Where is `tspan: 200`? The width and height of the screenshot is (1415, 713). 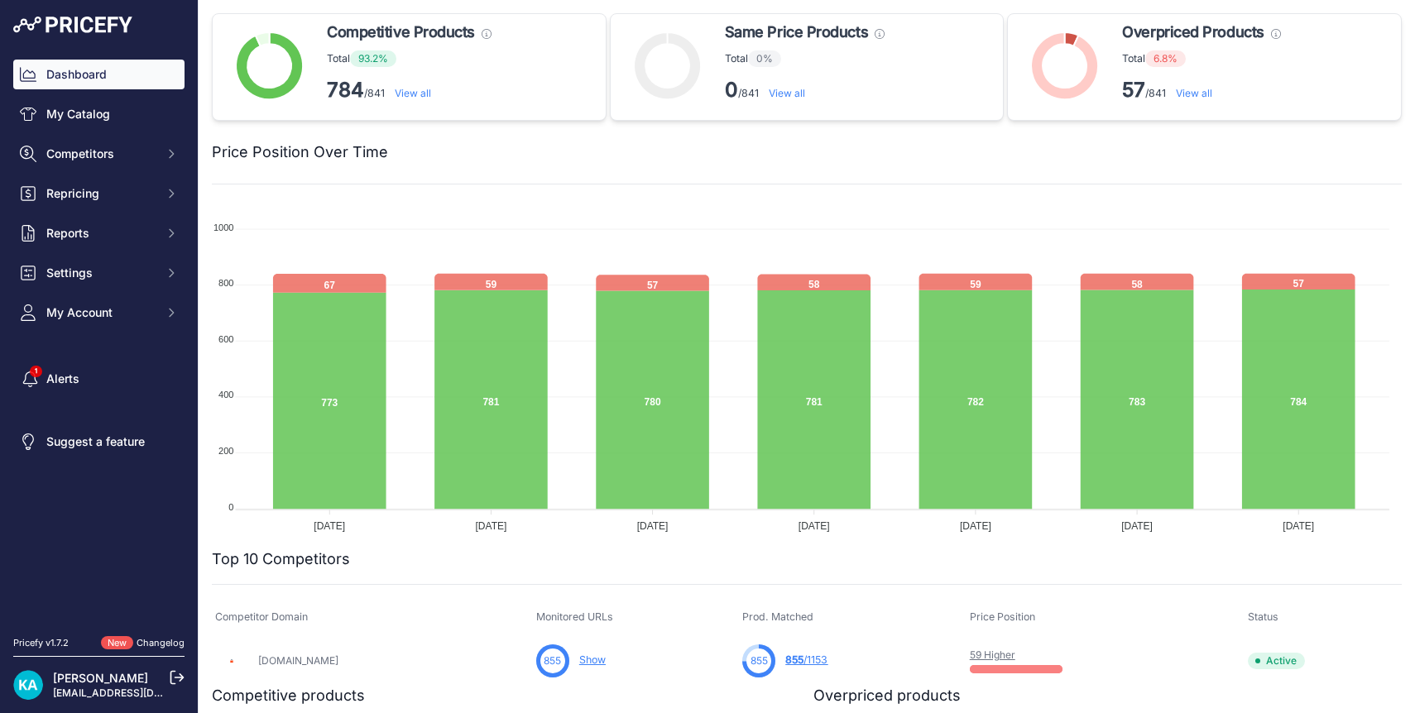 tspan: 200 is located at coordinates (226, 451).